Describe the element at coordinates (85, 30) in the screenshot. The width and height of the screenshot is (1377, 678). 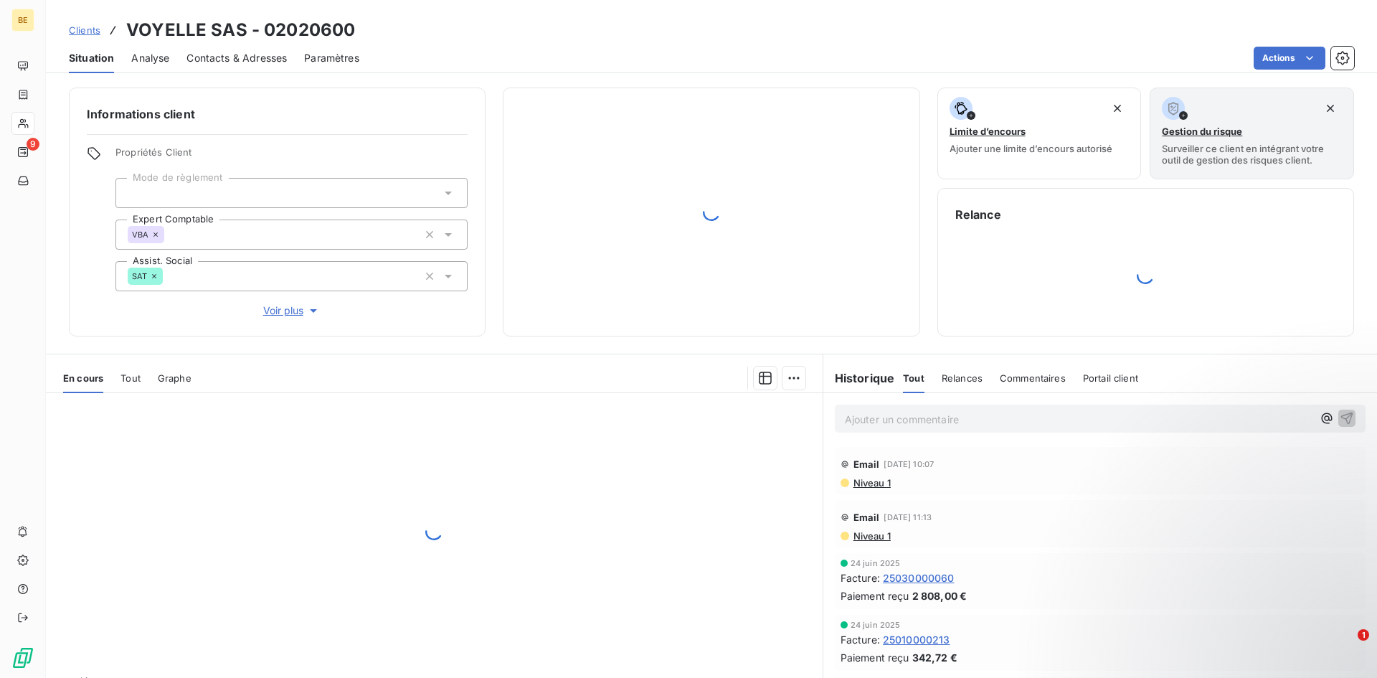
I see `a: Clients` at that location.